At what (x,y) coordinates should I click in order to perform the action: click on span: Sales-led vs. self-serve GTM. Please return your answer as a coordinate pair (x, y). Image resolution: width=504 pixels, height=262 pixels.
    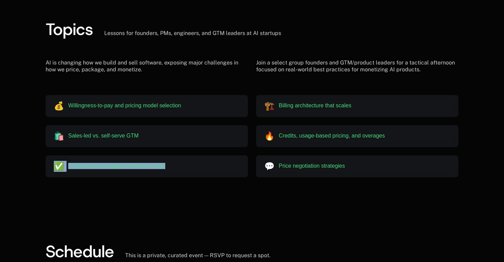
    Looking at the image, I should click on (103, 136).